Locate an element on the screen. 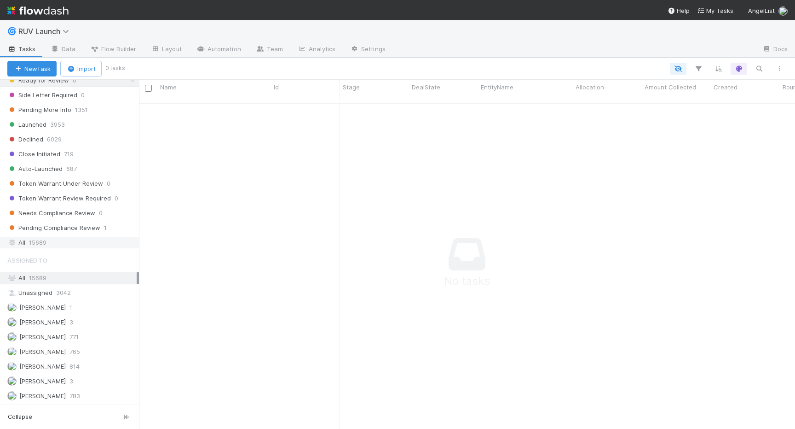 The height and width of the screenshot is (429, 795). img: avatar_9c151071-f933-43a5-bea8-75c79d9f5f0f.png is located at coordinates (12, 381).